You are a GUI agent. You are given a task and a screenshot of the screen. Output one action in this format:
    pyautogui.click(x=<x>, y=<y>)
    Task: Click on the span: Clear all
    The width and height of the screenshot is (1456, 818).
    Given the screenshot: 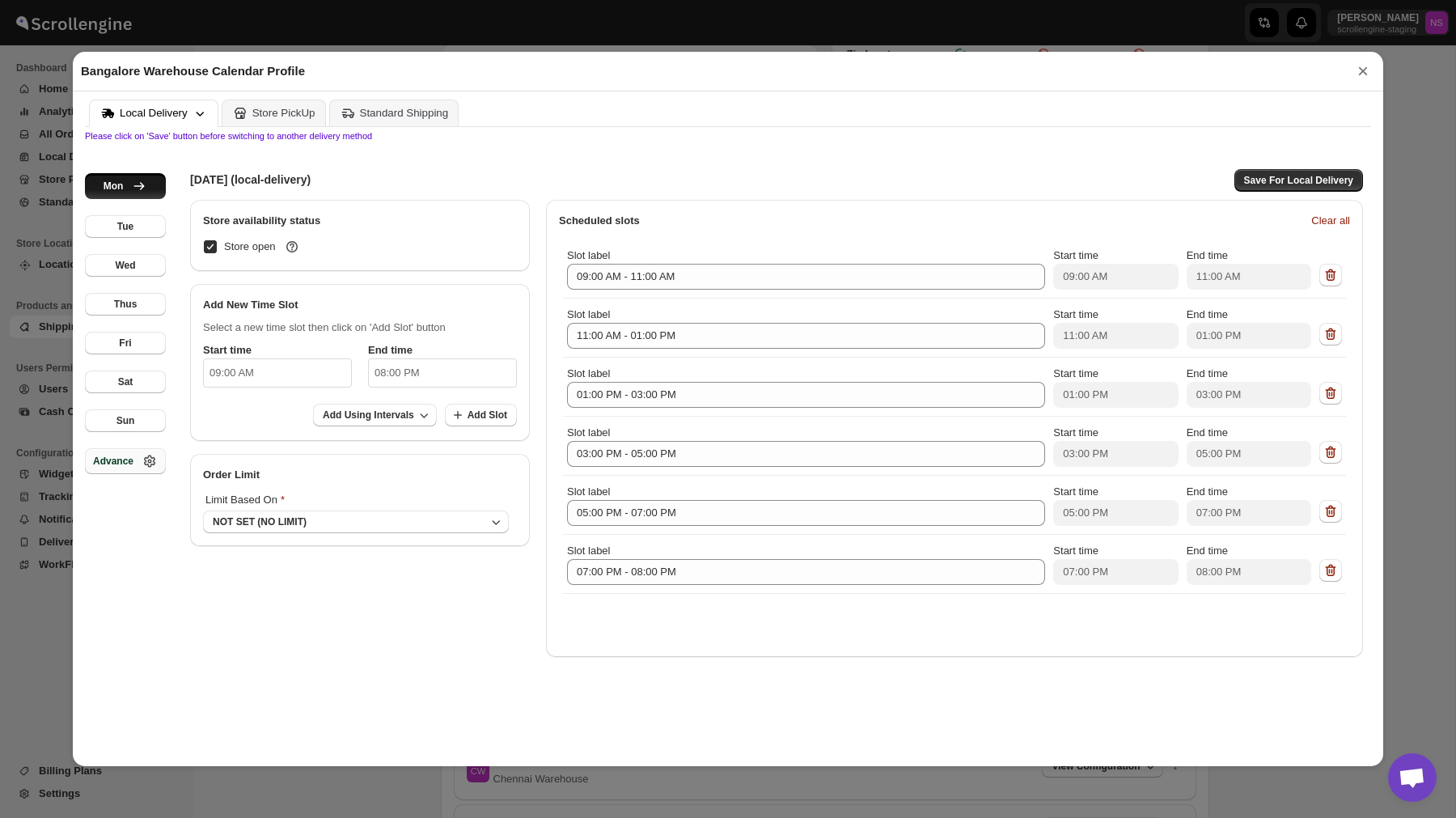 What is the action you would take?
    pyautogui.click(x=1330, y=221)
    